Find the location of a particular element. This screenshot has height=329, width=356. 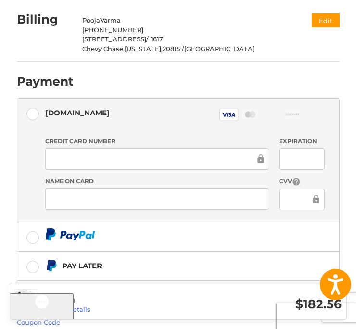

img: Nikon Coolshot Lite Stabilized Laser Rangefinder is located at coordinates (26, 301).